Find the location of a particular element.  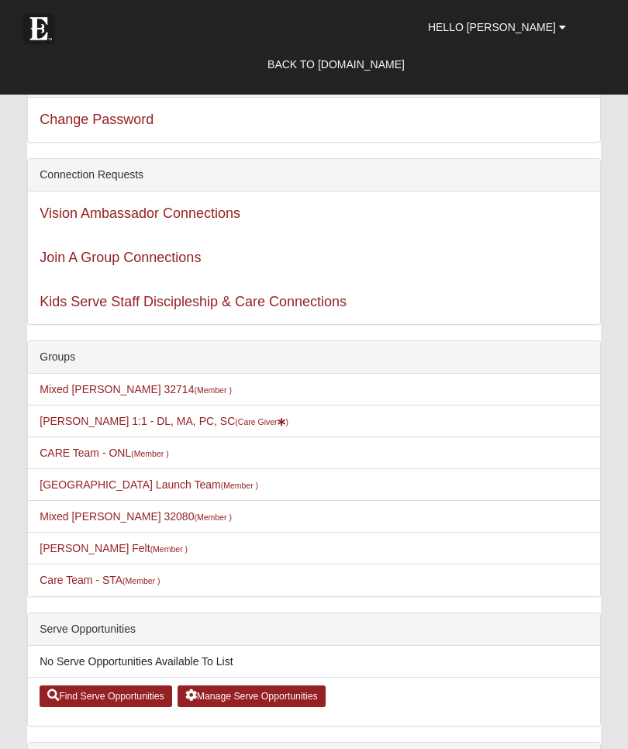

li: No Serve Opportunities Available To List is located at coordinates (314, 661).